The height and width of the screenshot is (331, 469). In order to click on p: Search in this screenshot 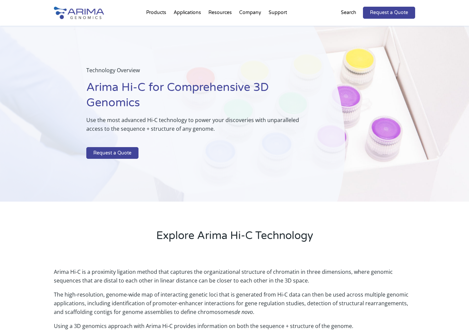, I will do `click(348, 13)`.